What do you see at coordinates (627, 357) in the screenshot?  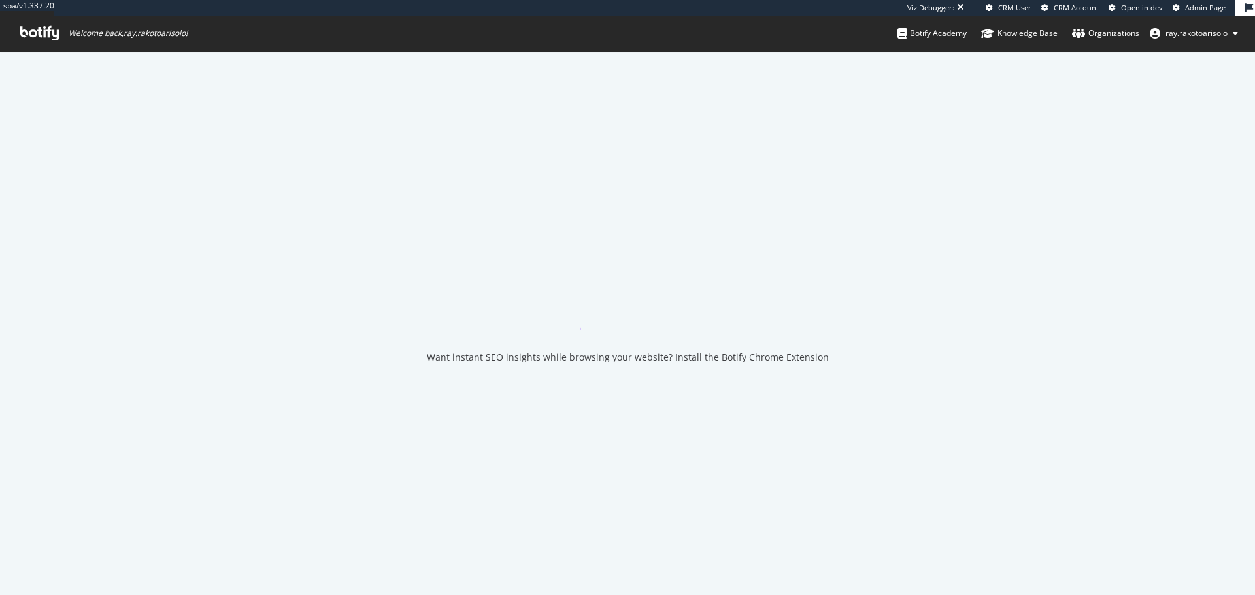 I see `div: Want instant SEO insights while browsing your website? Install the Botify Chrome Extension` at bounding box center [627, 357].